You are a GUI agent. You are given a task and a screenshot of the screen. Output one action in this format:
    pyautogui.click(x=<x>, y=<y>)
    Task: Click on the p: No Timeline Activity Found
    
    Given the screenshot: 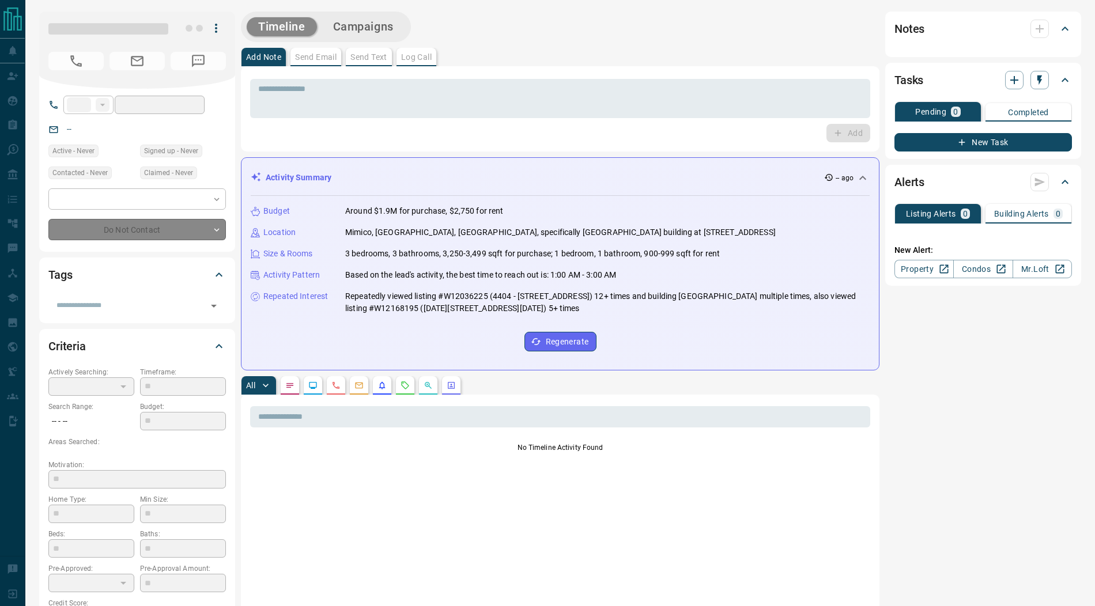 What is the action you would take?
    pyautogui.click(x=560, y=448)
    